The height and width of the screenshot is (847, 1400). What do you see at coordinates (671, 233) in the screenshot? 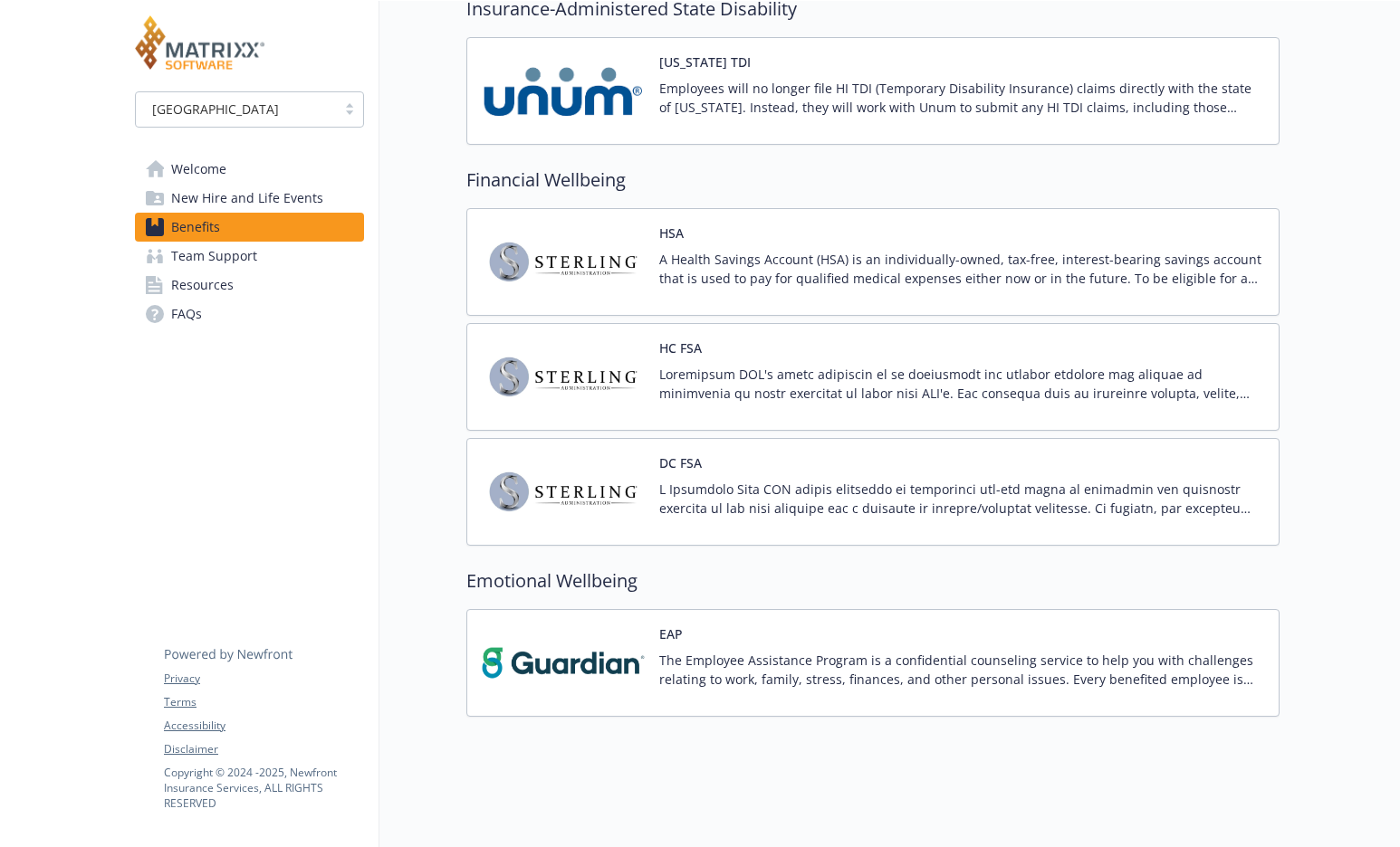
I see `button: HSA` at bounding box center [671, 233].